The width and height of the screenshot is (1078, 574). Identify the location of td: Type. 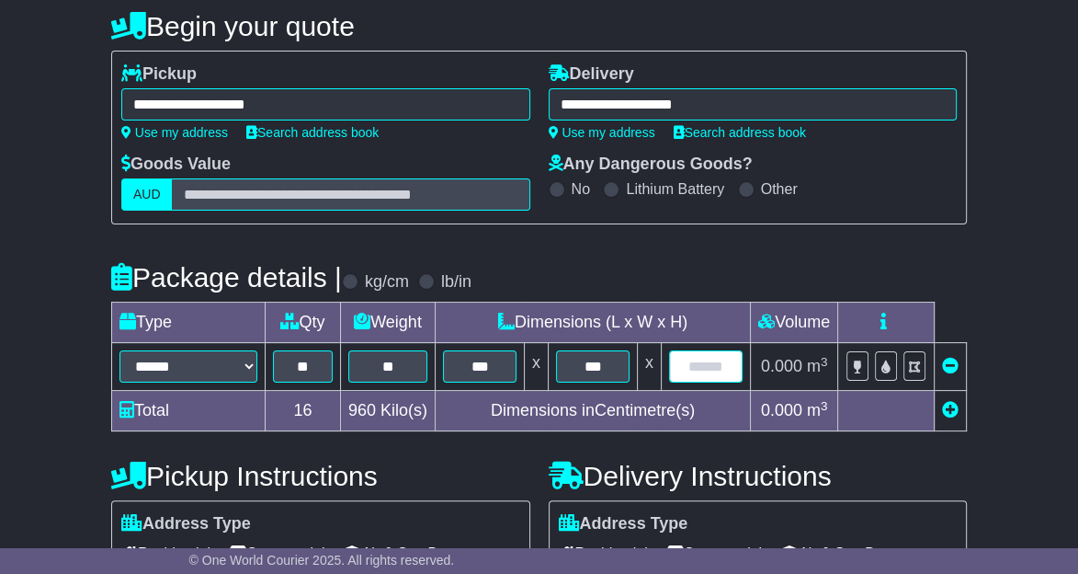
(188, 323).